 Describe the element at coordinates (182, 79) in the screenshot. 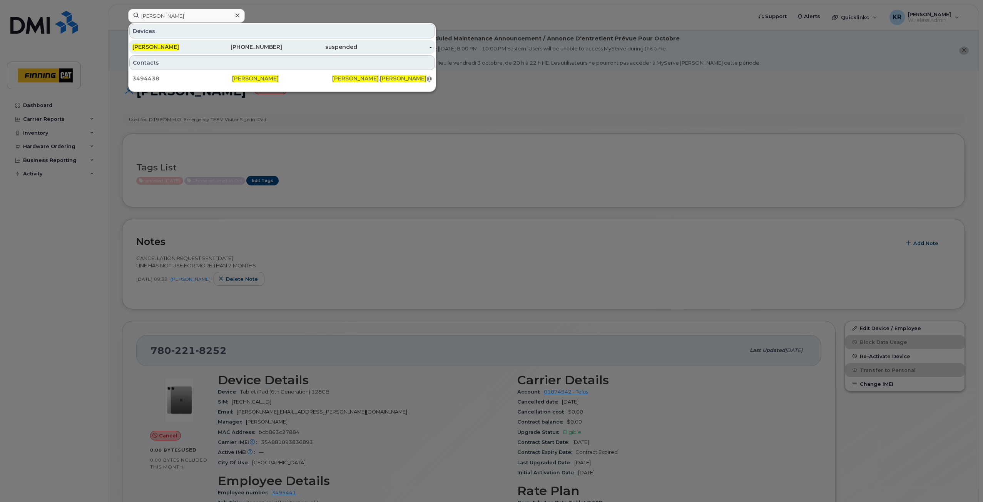

I see `div: 3494438` at that location.